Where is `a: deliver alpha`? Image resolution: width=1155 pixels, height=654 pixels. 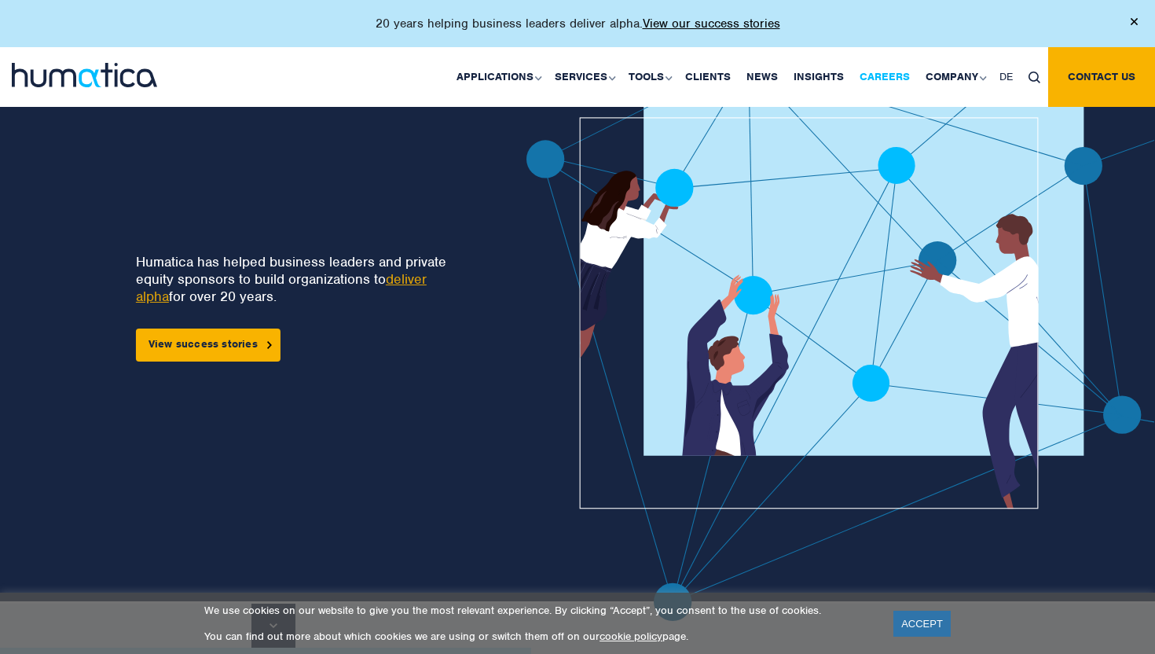
a: deliver alpha is located at coordinates (281, 288).